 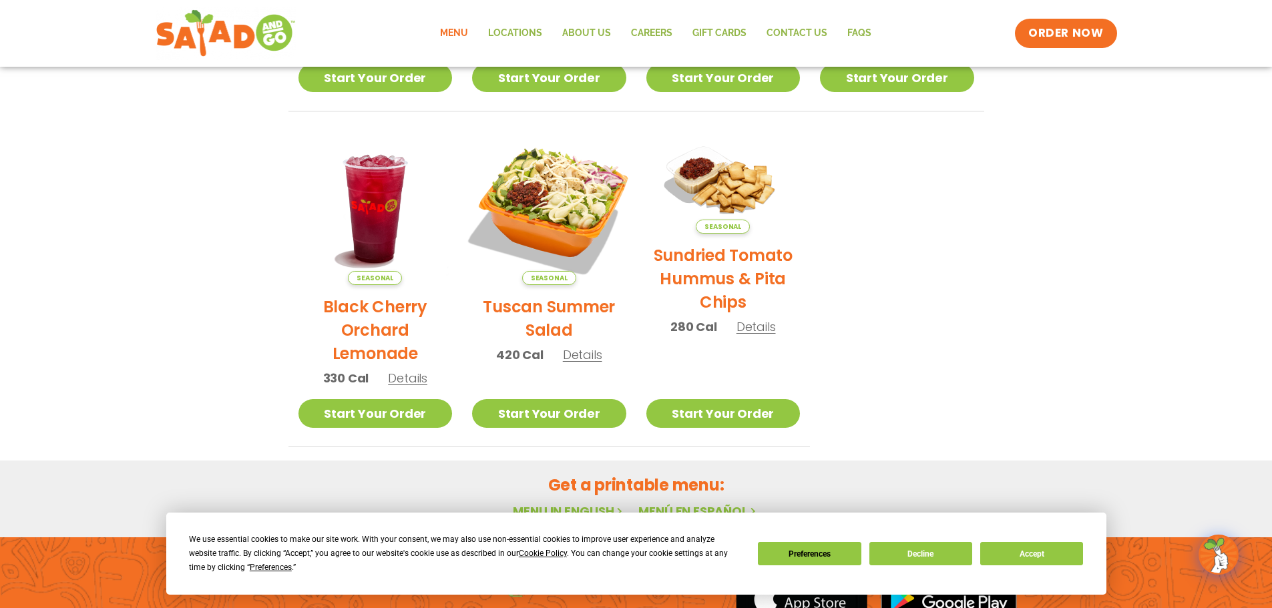 I want to click on a: Careers, so click(x=652, y=33).